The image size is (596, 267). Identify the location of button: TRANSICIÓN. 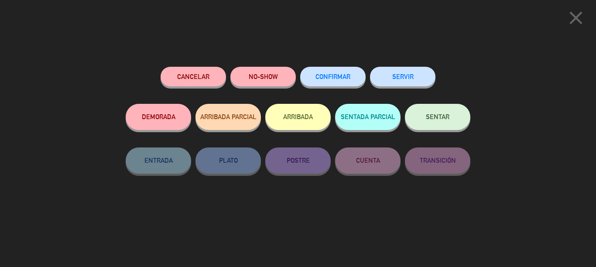
(437, 160).